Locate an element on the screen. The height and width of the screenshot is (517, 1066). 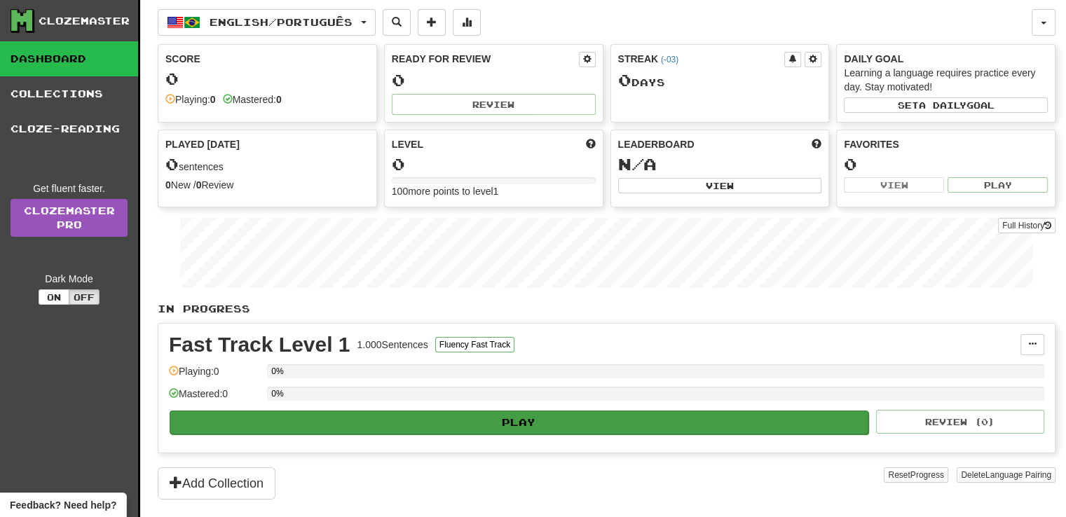
button: Add sentence to collection is located at coordinates (432, 22).